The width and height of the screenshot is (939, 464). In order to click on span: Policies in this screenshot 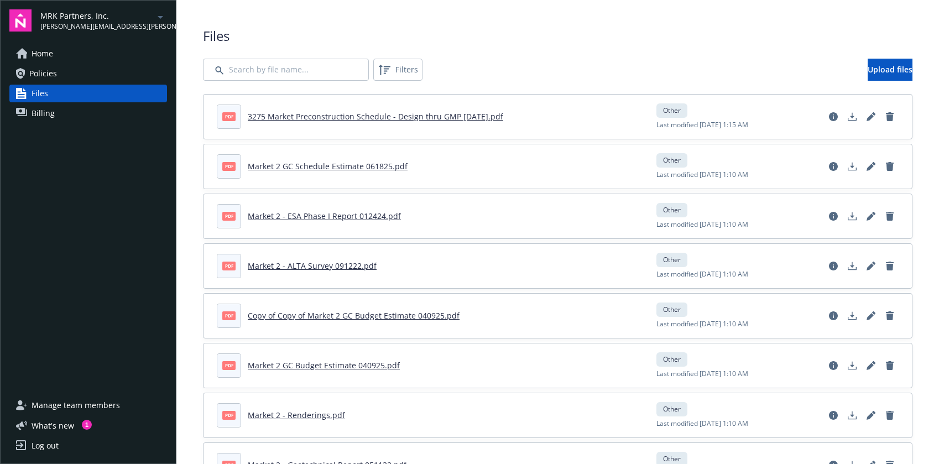, I will do `click(43, 74)`.